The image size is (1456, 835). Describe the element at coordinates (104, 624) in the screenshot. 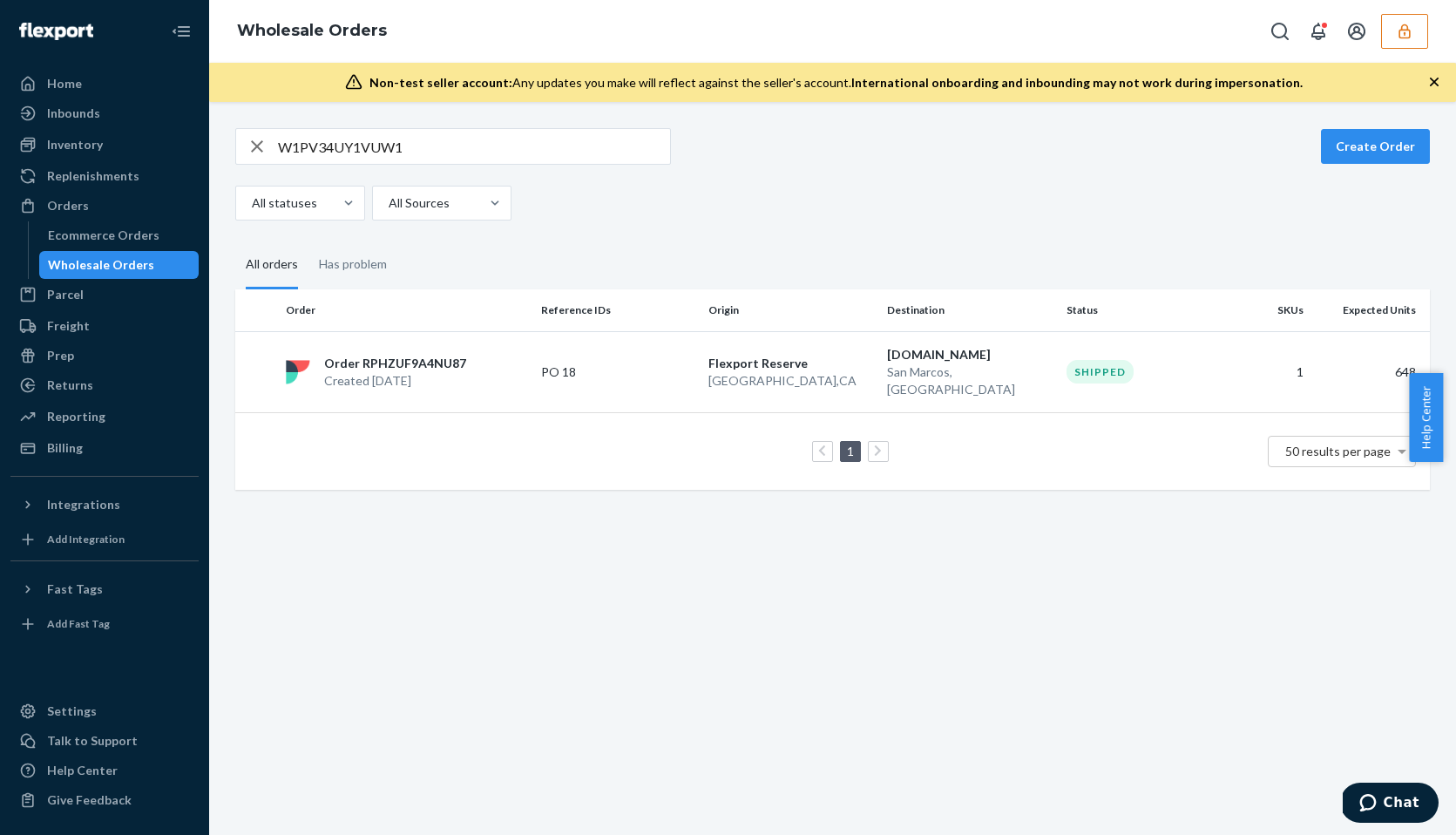

I see `a: Add Fast Tag` at that location.